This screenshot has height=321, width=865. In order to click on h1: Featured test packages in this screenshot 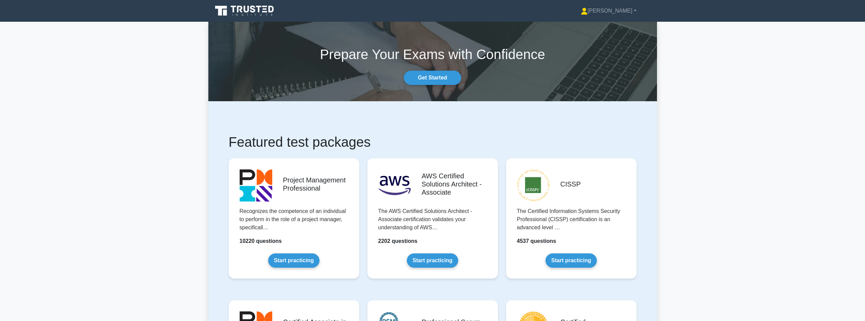, I will do `click(433, 142)`.